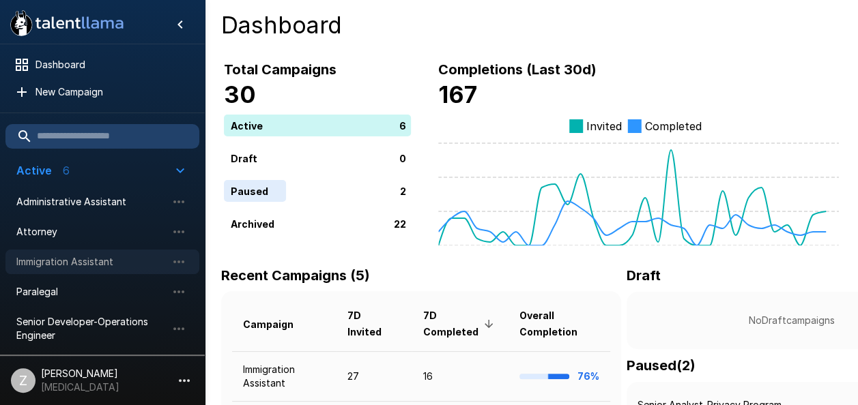 The image size is (858, 405). Describe the element at coordinates (531, 25) in the screenshot. I see `h4: Dashboard` at that location.